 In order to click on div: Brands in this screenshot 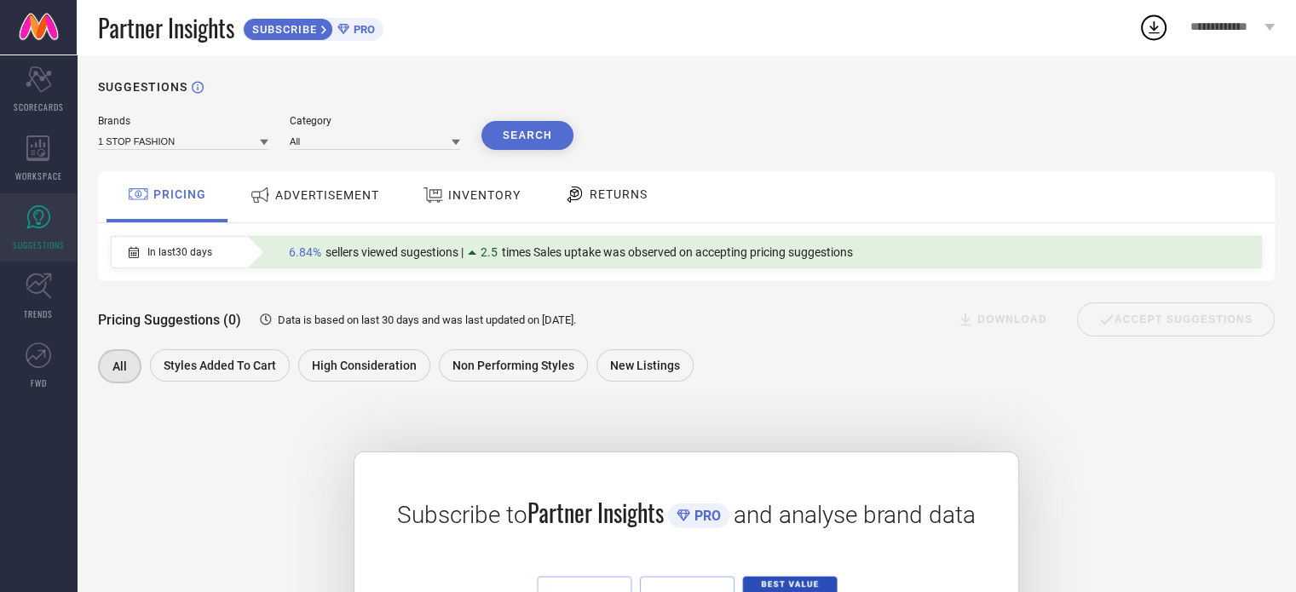, I will do `click(183, 121)`.